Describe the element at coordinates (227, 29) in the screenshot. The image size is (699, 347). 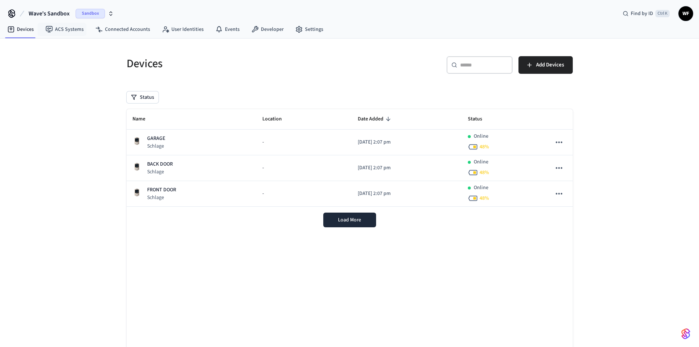
I see `a: Events` at that location.